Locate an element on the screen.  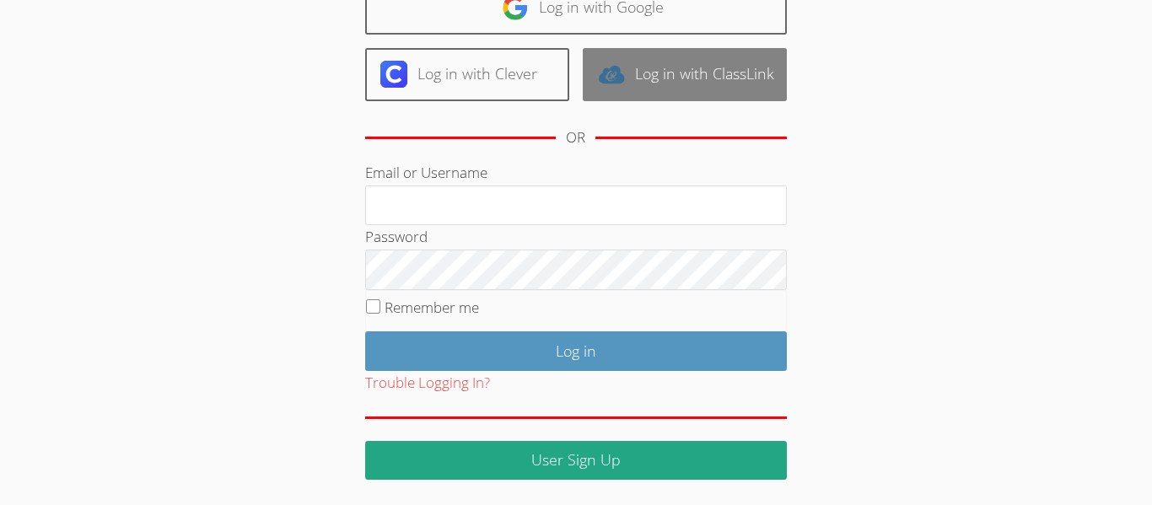
img: clever-logo-6eab21bc6e7a338710f1a6ff85c0baf02591cd810cc4098c63d3a4b26e2feb20.svg is located at coordinates (394, 74).